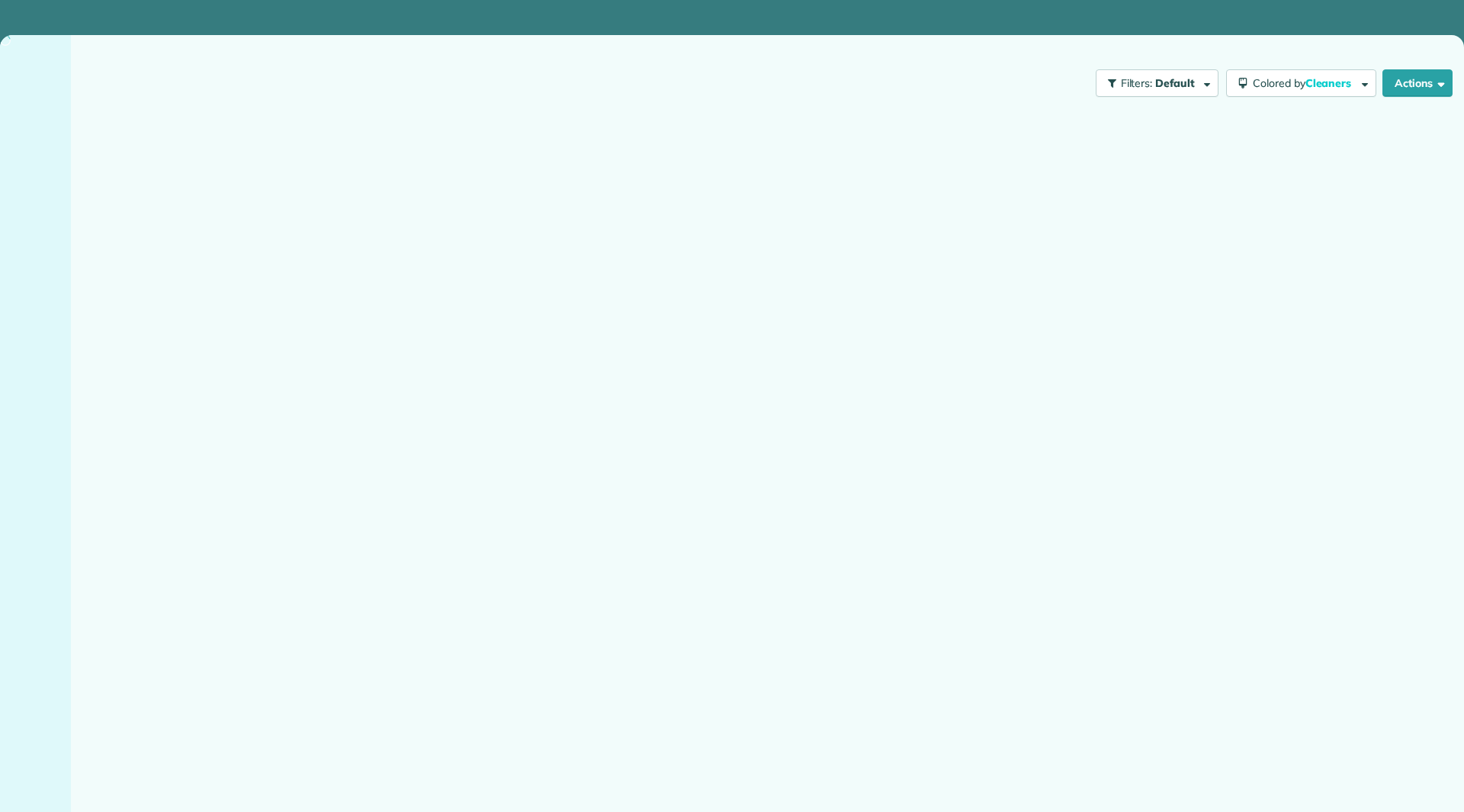 The height and width of the screenshot is (812, 1464). I want to click on button: Colored byCleaners, so click(1301, 83).